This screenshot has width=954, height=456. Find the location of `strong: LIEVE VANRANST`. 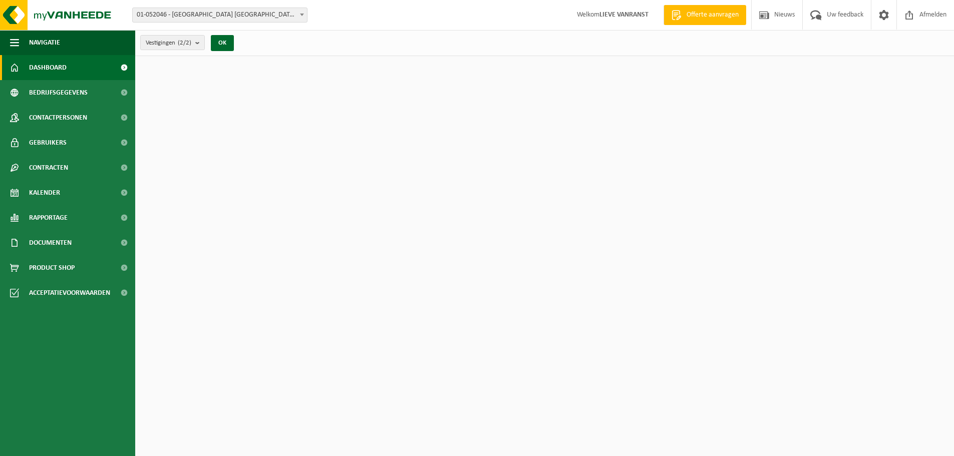

strong: LIEVE VANRANST is located at coordinates (624, 15).